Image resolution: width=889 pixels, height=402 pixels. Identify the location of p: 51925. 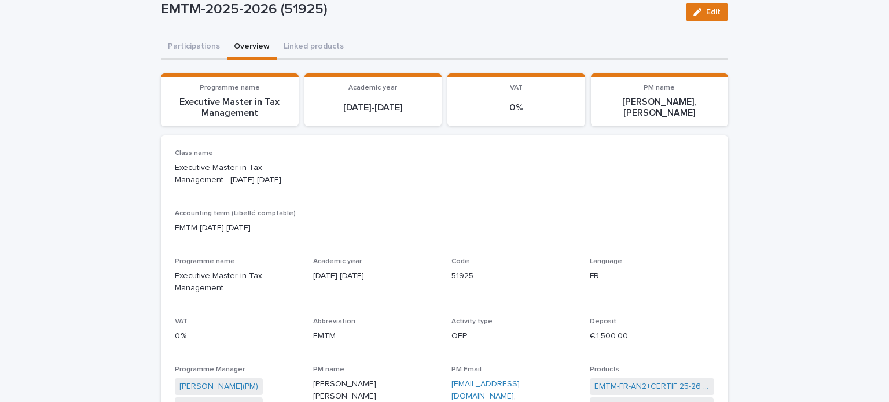
(513, 276).